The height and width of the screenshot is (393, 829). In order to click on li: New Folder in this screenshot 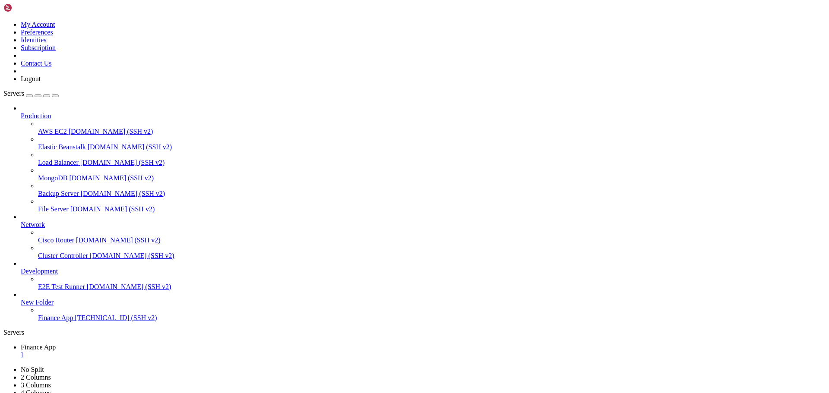, I will do `click(423, 306)`.